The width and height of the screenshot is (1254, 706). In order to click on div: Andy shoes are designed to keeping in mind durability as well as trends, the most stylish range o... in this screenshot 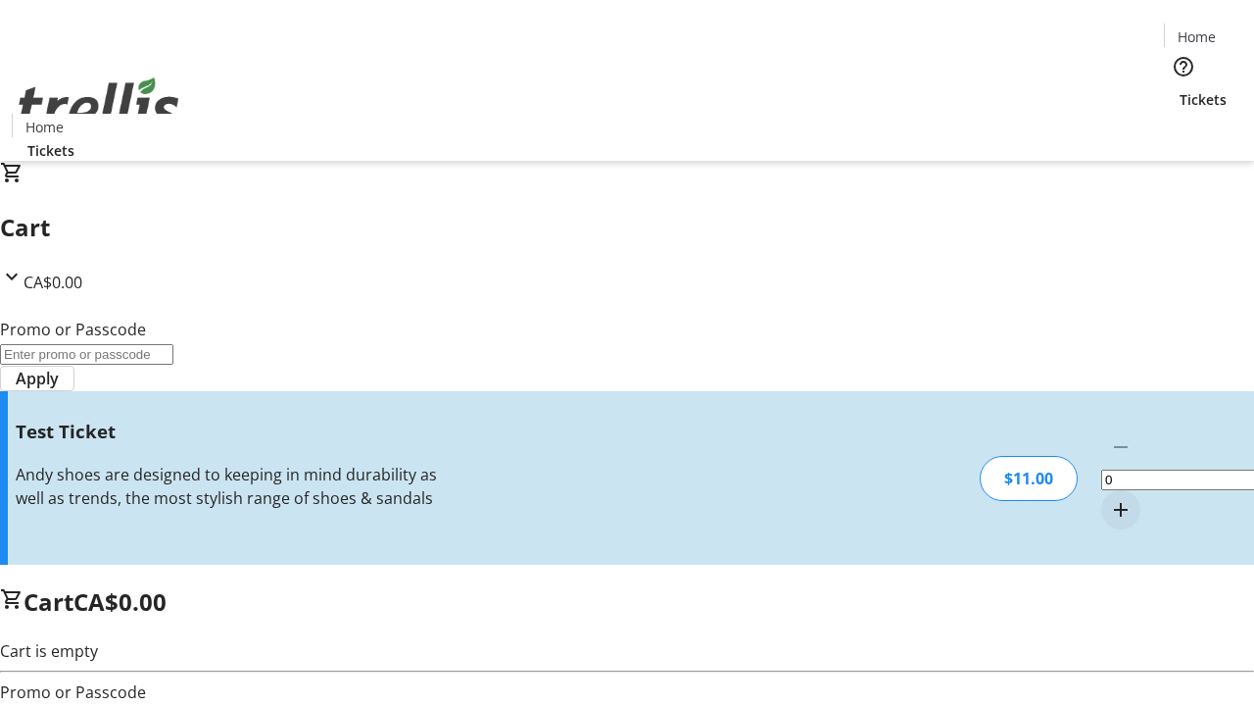, I will do `click(229, 486)`.